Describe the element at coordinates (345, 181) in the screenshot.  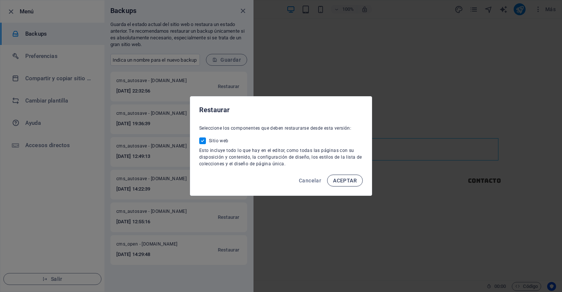
I see `span: ACEPTAR` at that location.